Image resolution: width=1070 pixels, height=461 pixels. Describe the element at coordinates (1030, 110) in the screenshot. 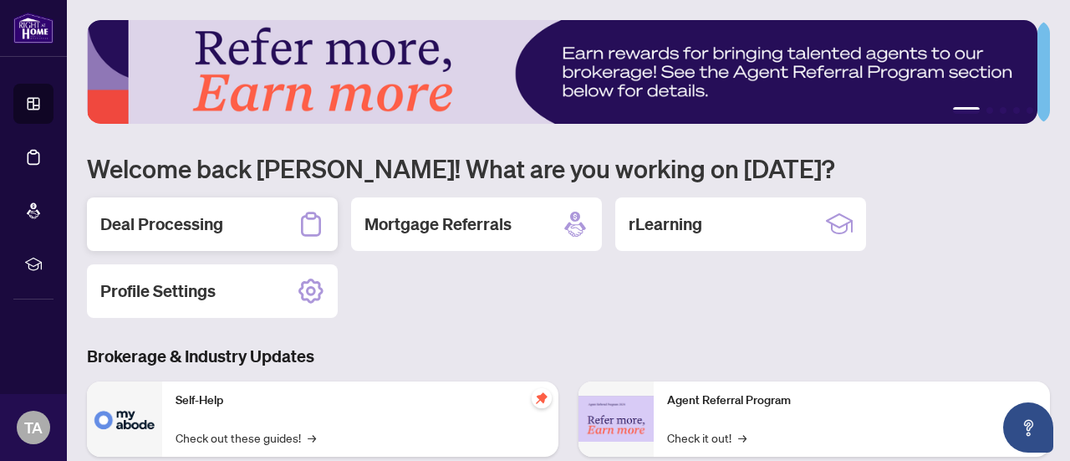

I see `button: 5` at that location.